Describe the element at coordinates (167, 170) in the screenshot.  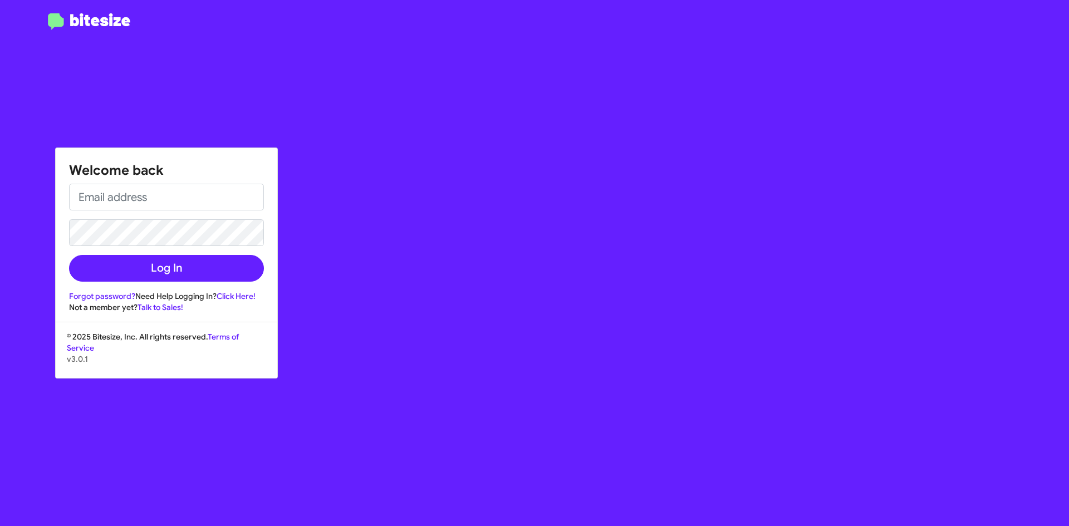
I see `h1: Welcome back` at that location.